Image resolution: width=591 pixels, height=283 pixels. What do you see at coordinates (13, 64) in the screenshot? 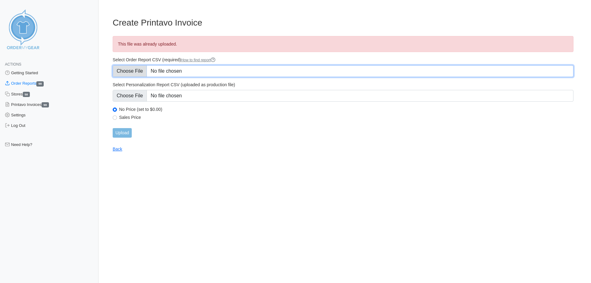
I see `span: Actions` at bounding box center [13, 64].